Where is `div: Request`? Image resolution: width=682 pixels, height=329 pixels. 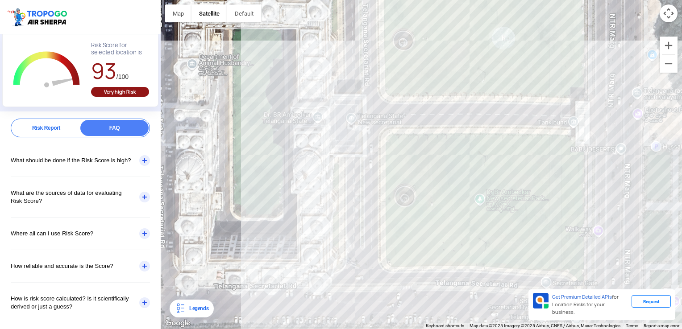
div: Request is located at coordinates (651, 302).